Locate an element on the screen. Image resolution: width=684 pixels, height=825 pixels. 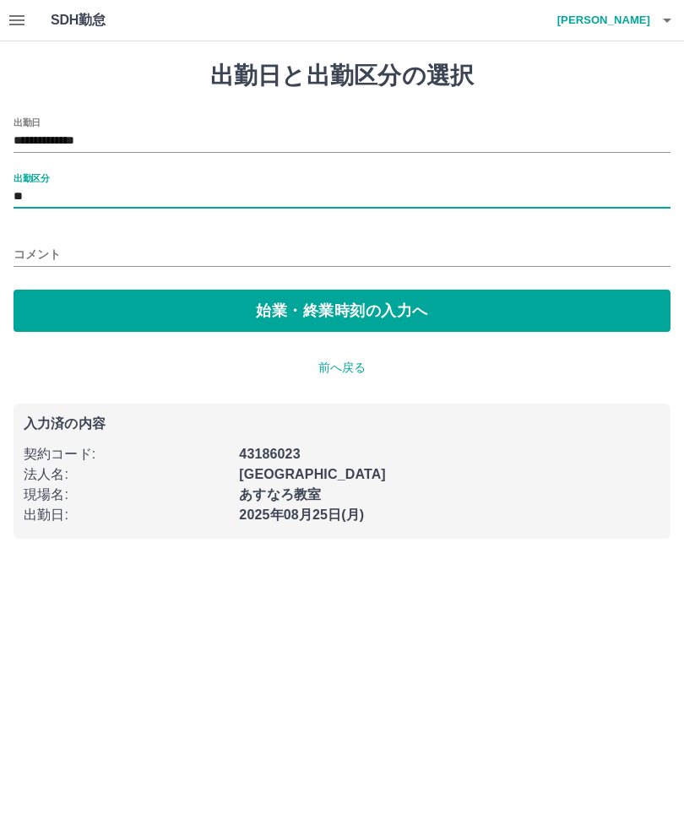
p: 契約コード : is located at coordinates (126, 455).